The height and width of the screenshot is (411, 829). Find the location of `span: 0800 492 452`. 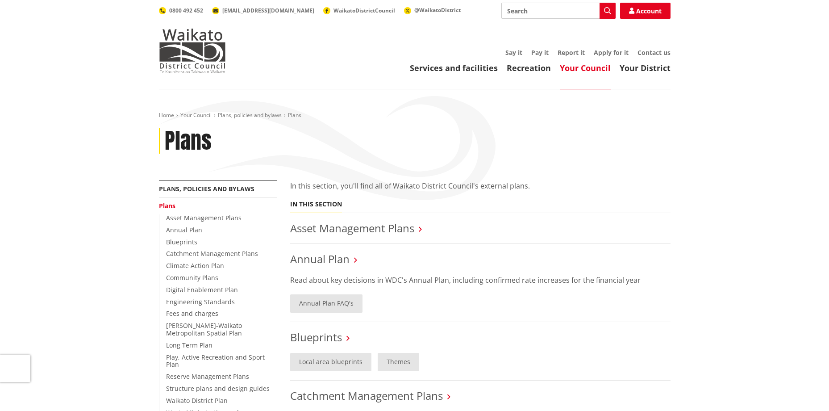

span: 0800 492 452 is located at coordinates (186, 10).